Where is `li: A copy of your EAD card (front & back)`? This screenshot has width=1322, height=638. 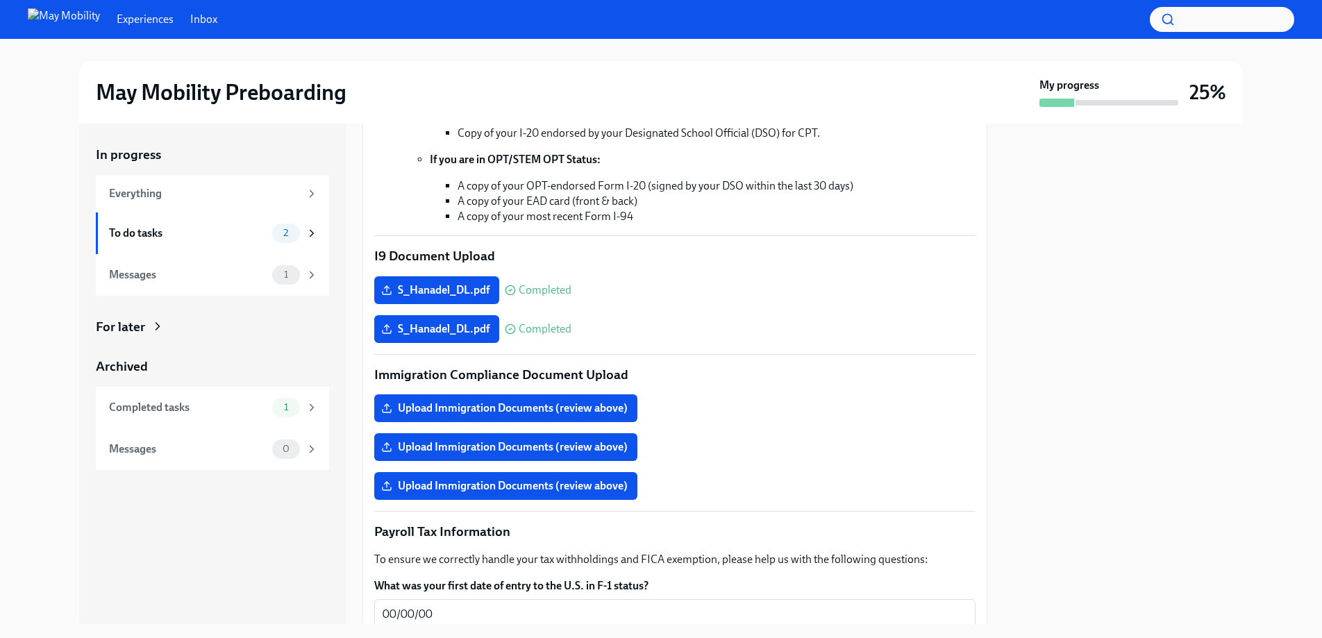 li: A copy of your EAD card (front & back) is located at coordinates (717, 201).